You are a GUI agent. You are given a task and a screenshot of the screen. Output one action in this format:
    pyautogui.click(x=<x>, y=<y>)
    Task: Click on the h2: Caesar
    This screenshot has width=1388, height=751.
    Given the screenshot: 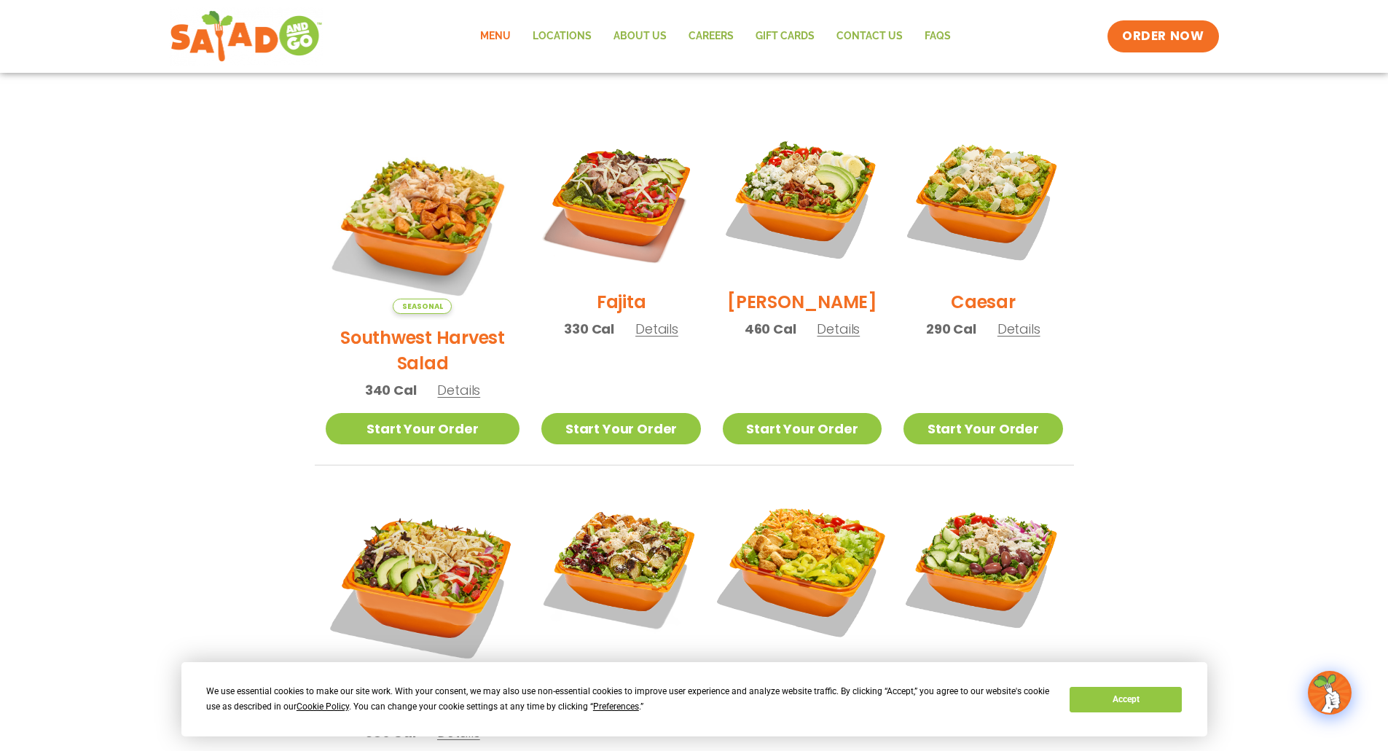 What is the action you would take?
    pyautogui.click(x=983, y=302)
    